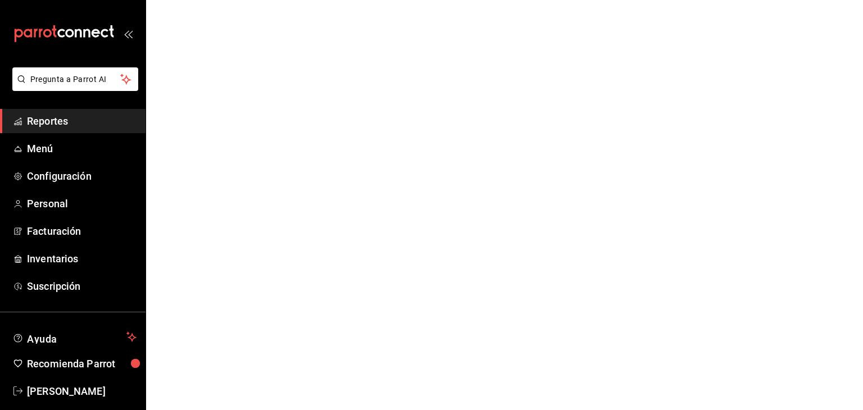 This screenshot has height=410, width=863. What do you see at coordinates (81, 286) in the screenshot?
I see `span: Suscripción` at bounding box center [81, 286].